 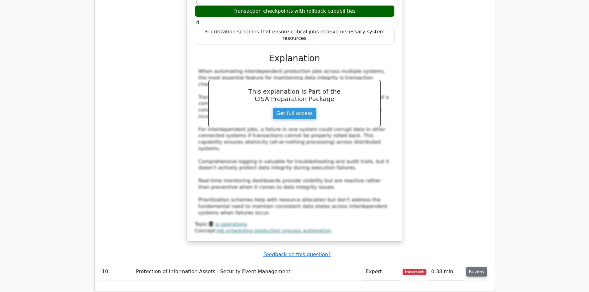 I want to click on div: Concept:, so click(x=294, y=231).